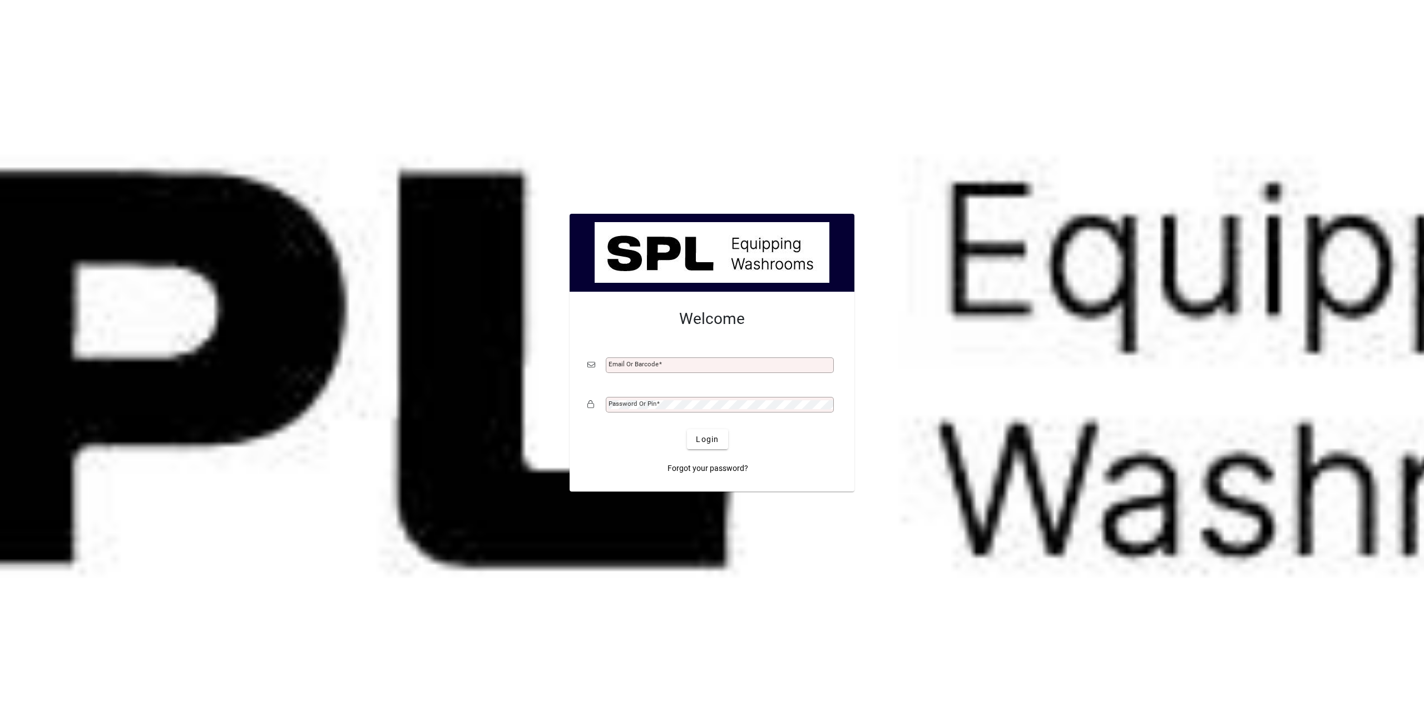  What do you see at coordinates (707, 439) in the screenshot?
I see `span: Login` at bounding box center [707, 439].